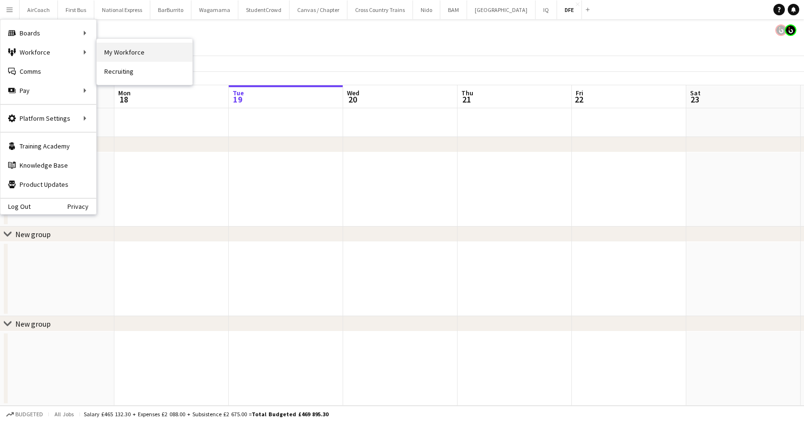  I want to click on a: Recruiting, so click(145, 71).